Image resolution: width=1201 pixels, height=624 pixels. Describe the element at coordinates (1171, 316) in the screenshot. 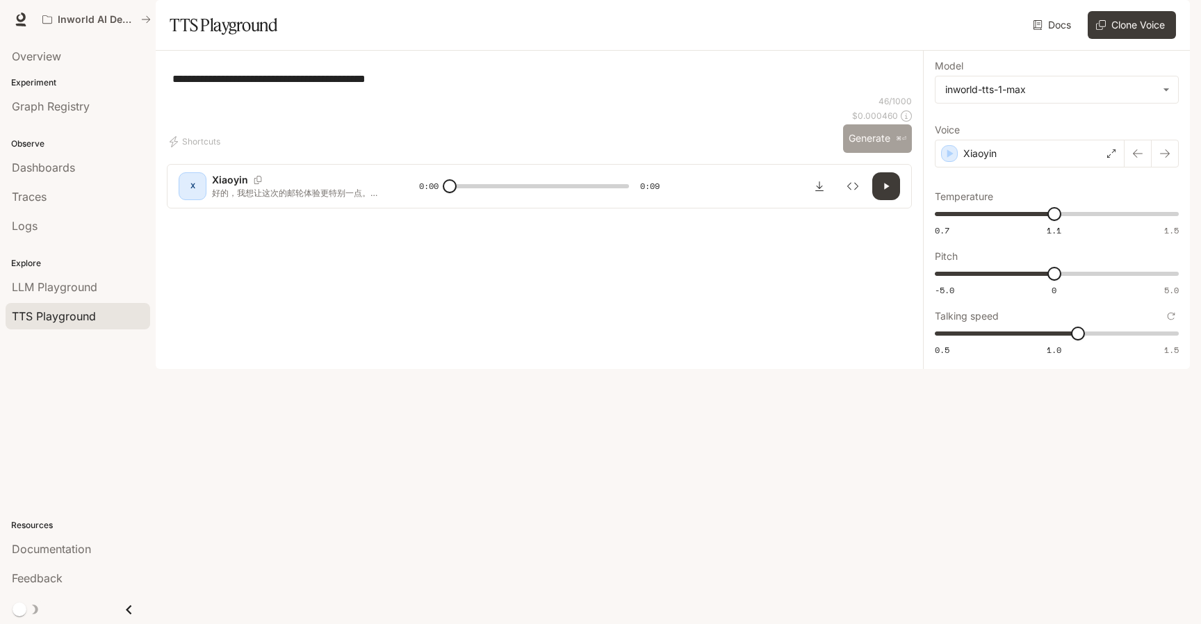

I see `button: Reset to default` at that location.